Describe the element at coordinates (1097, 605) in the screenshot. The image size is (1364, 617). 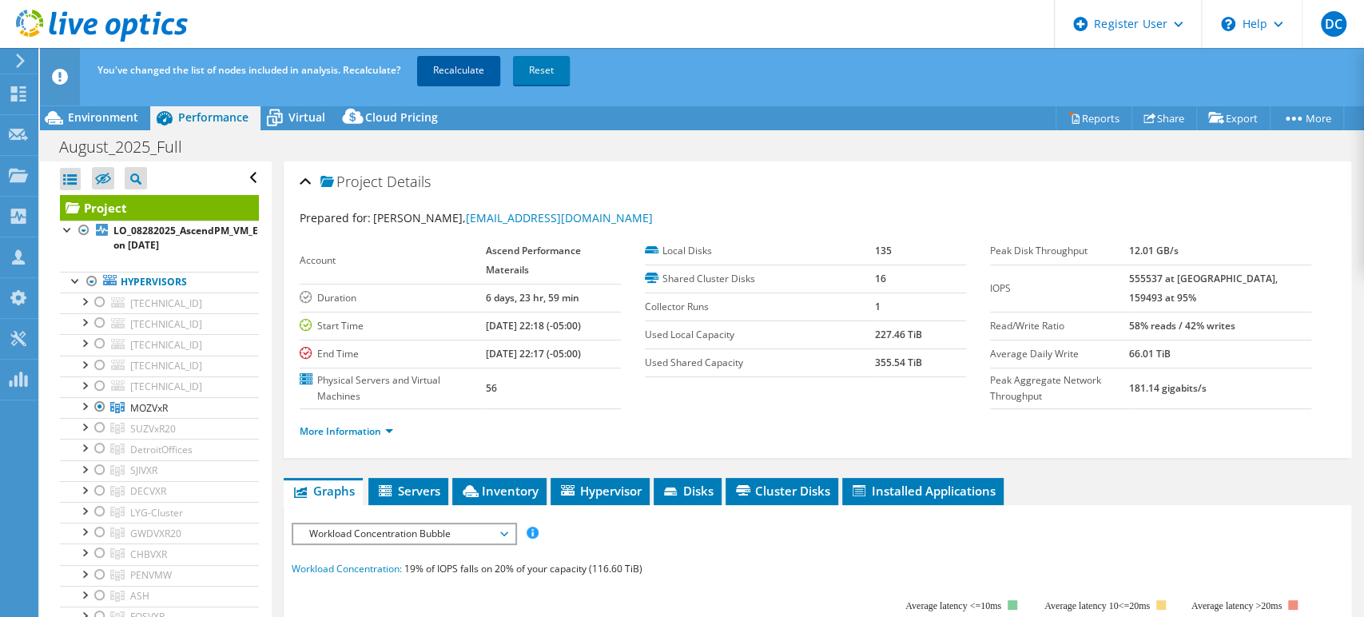
I see `tspan: Average latency 10<=20ms` at that location.